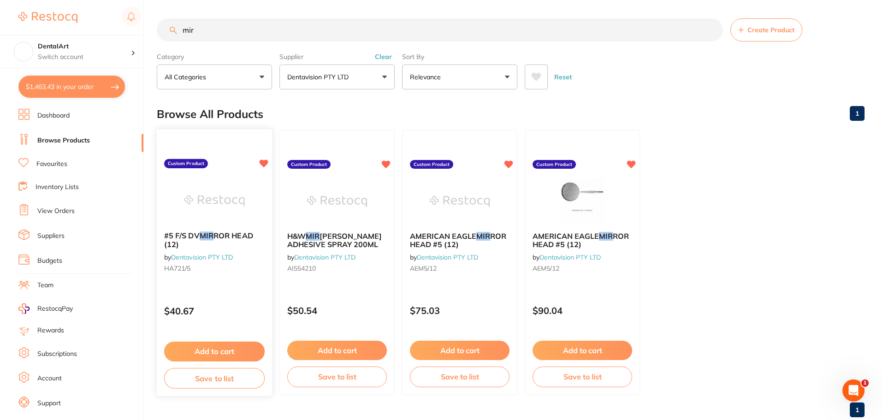  Describe the element at coordinates (215, 77) in the screenshot. I see `button: All Categories` at that location.